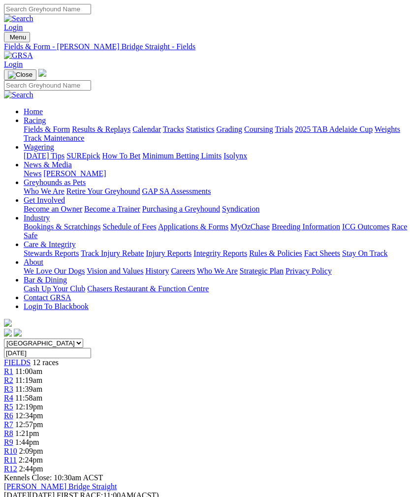 The width and height of the screenshot is (412, 497). What do you see at coordinates (168, 253) in the screenshot?
I see `a: Injury Reports` at bounding box center [168, 253].